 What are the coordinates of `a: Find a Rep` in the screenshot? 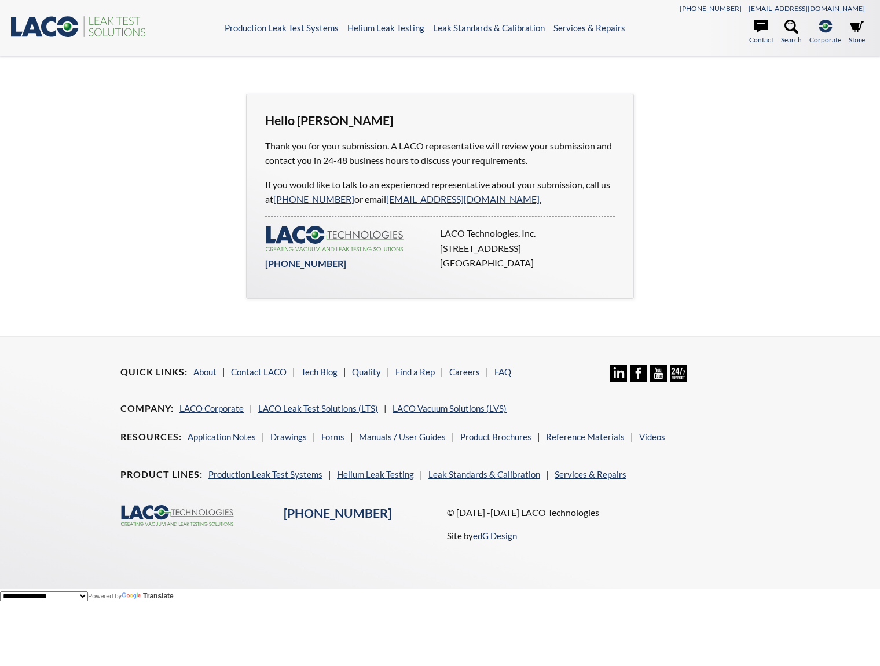 It's located at (415, 372).